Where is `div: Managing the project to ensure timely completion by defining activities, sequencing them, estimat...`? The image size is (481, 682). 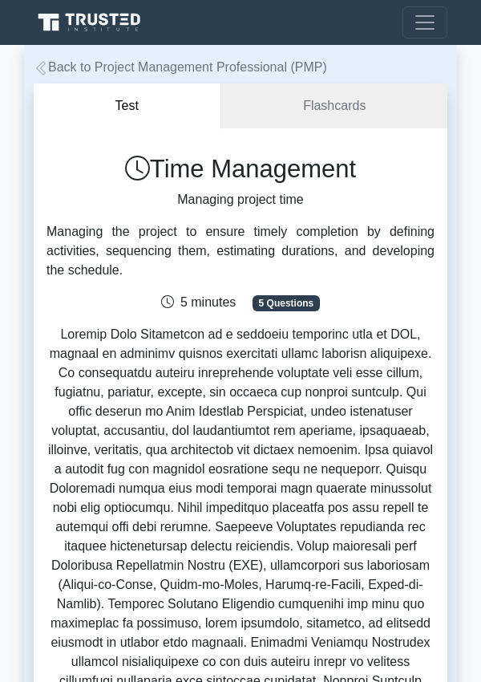 div: Managing the project to ensure timely completion by defining activities, sequencing them, estimat... is located at coordinates (241, 251).